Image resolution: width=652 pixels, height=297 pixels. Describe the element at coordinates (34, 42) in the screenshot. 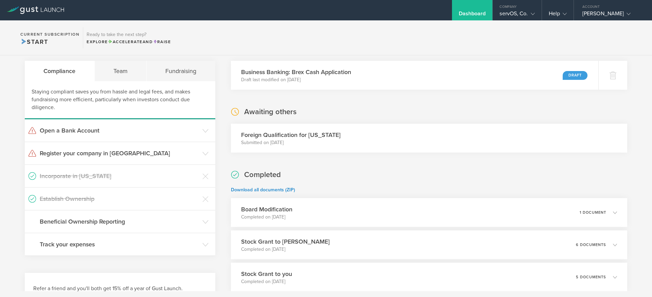

I see `span: Start` at that location.